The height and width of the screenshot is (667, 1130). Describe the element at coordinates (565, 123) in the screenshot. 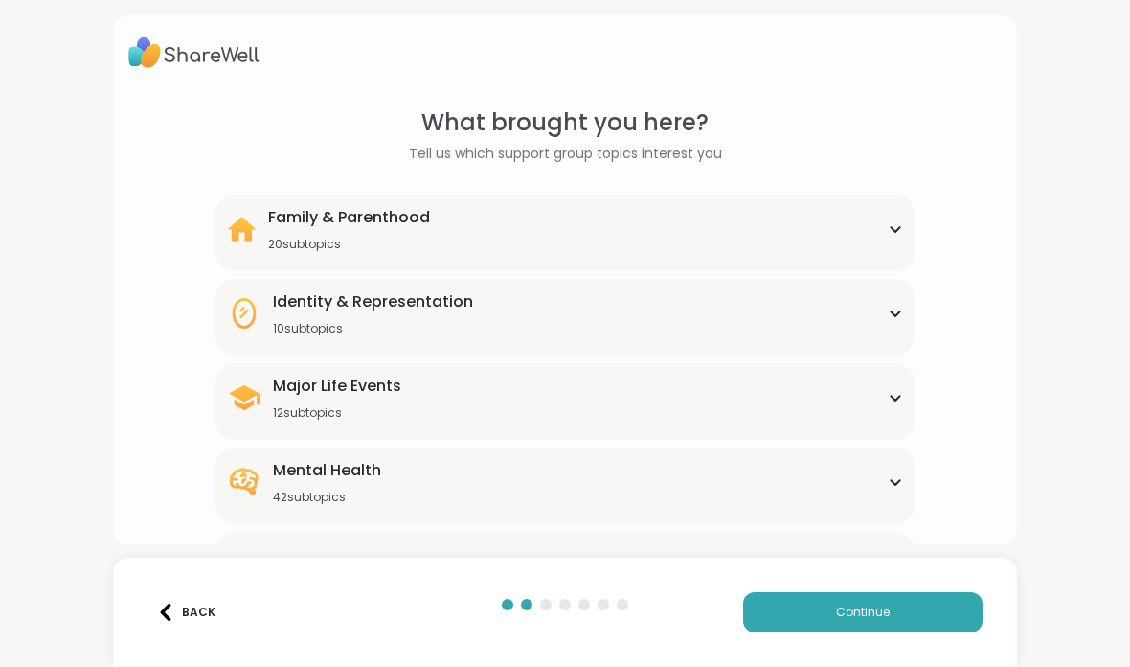

I see `span: What brought you here?` at that location.